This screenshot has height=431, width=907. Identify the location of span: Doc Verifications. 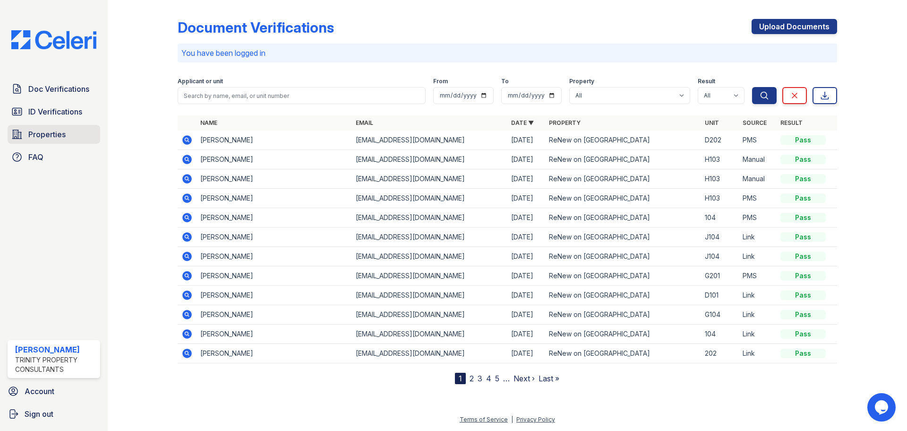
(59, 89).